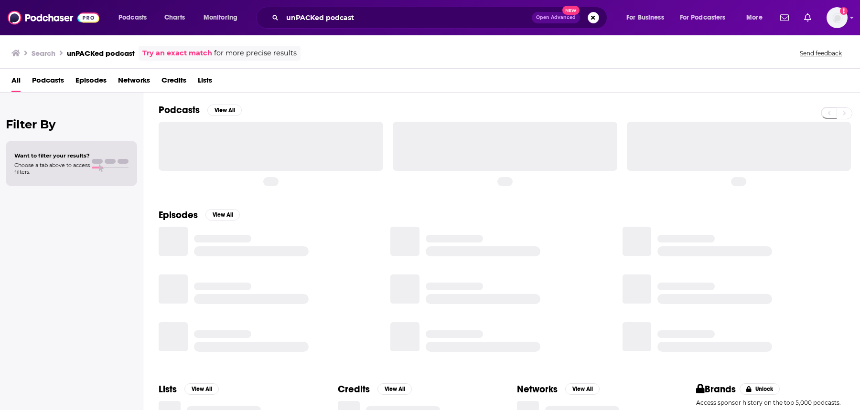 Image resolution: width=860 pixels, height=410 pixels. What do you see at coordinates (837, 18) in the screenshot?
I see `span: Logged in as redsetterpr` at bounding box center [837, 18].